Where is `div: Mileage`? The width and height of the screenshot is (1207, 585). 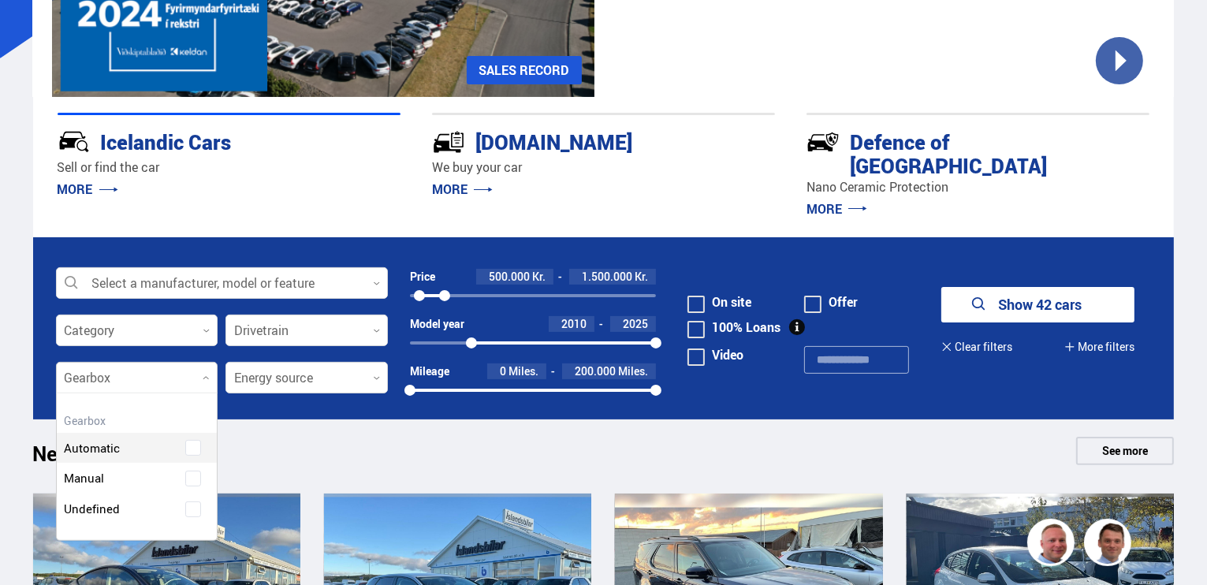
div: Mileage is located at coordinates (430, 371).